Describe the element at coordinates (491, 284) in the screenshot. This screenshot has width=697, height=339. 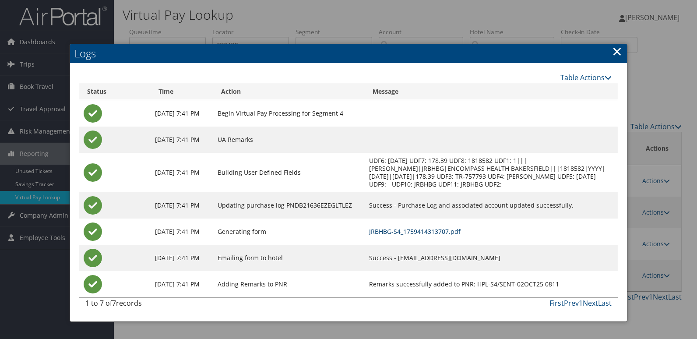
I see `td: Remarks successfully added to PNR: HPL-S4/SENT-02OCT25 0811` at that location.